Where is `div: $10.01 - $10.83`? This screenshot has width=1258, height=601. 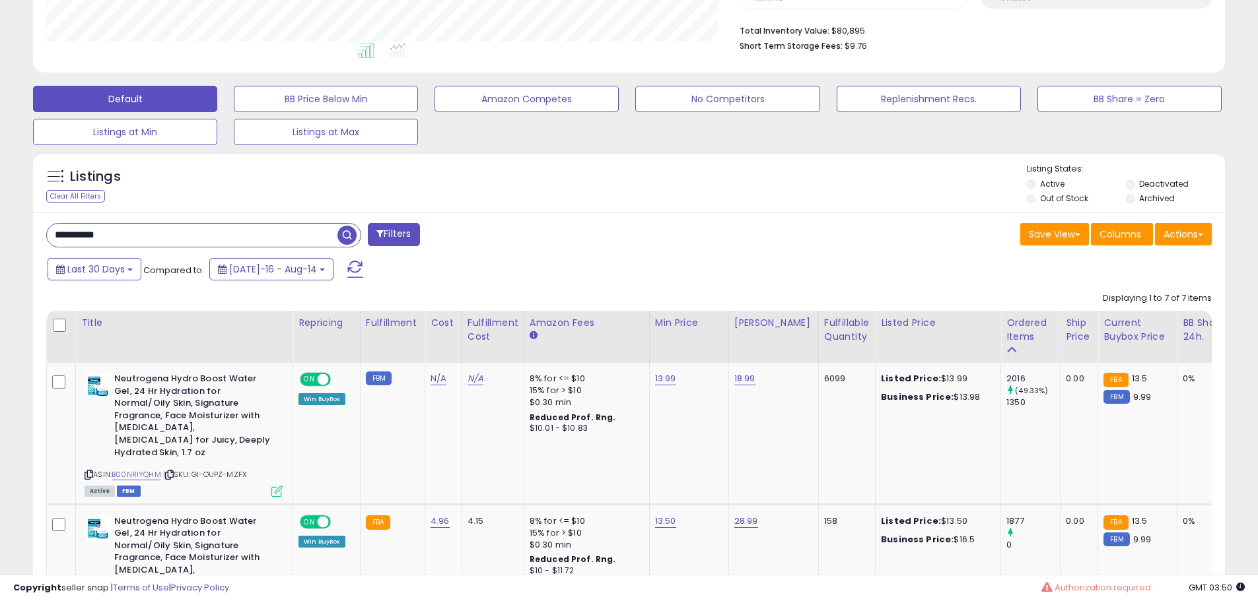
div: $10.01 - $10.83 is located at coordinates (584, 428).